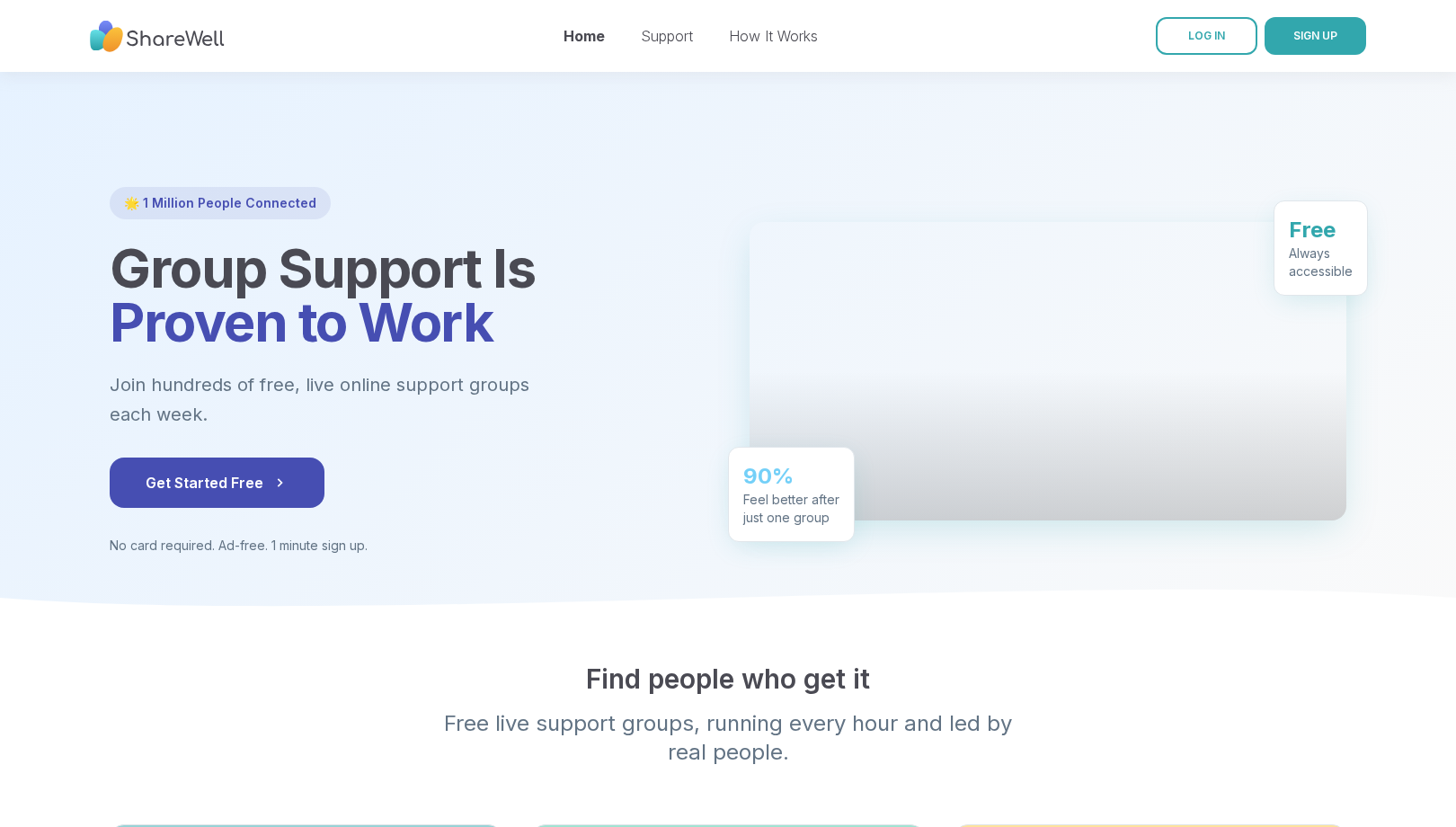 This screenshot has width=1456, height=827. Describe the element at coordinates (728, 738) in the screenshot. I see `p: Free live support groups, running every hour and led by real people.` at that location.